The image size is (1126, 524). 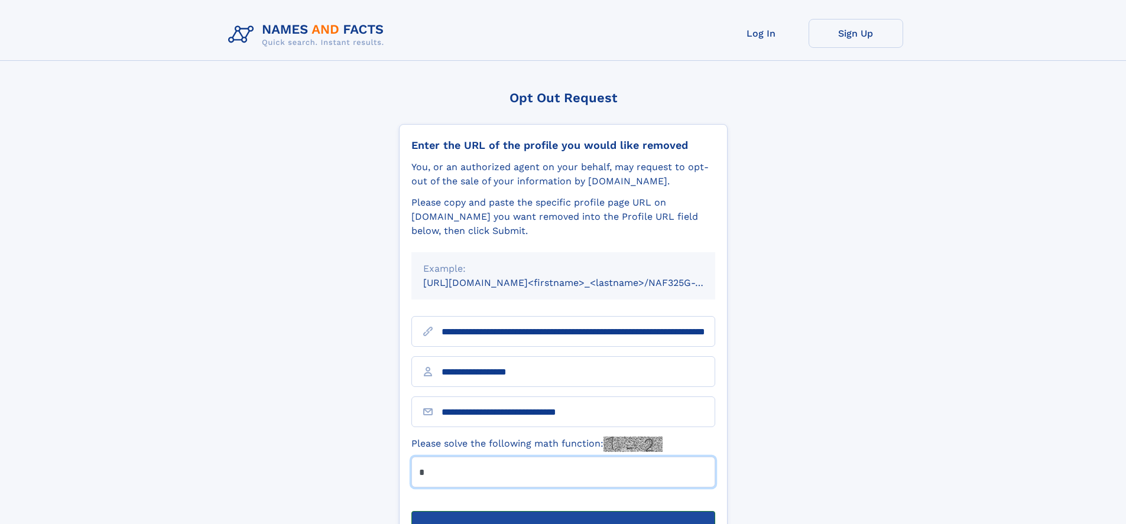 What do you see at coordinates (537, 444) in the screenshot?
I see `label: Please solve the following math function:` at bounding box center [537, 444].